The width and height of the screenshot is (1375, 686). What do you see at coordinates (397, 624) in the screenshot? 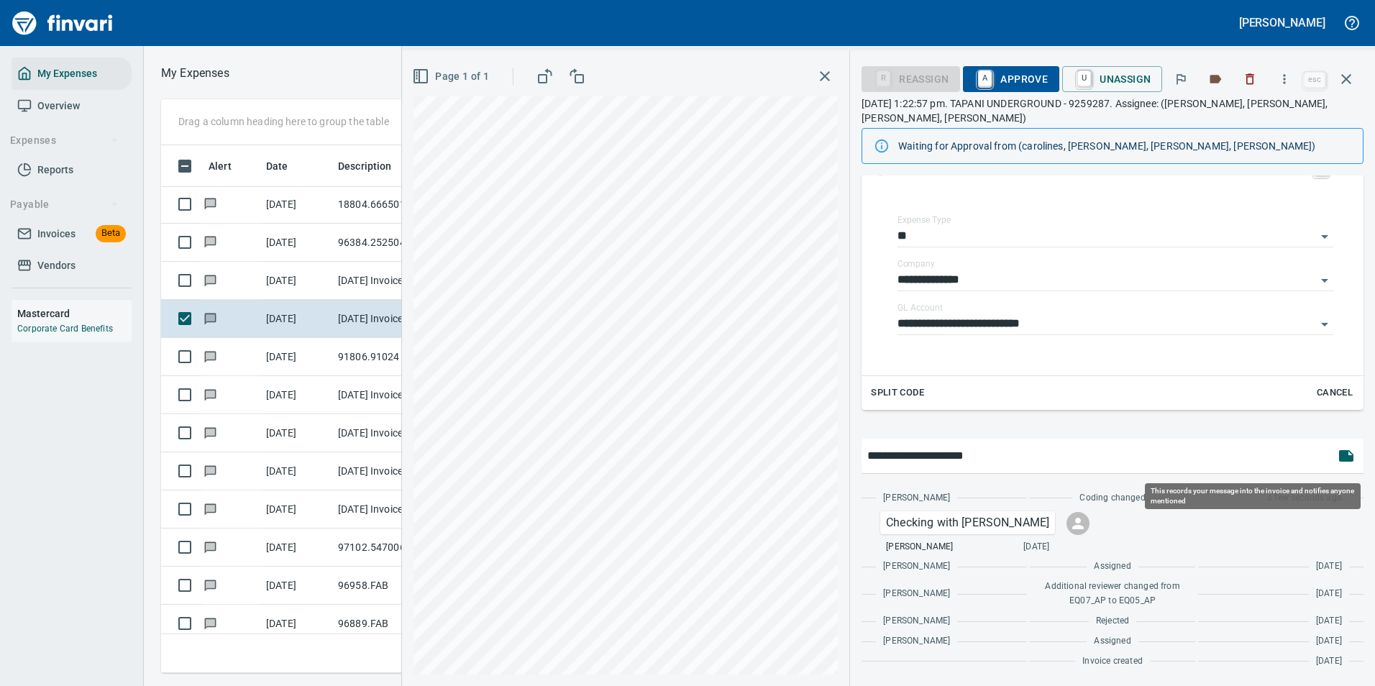
I see `td: 96889.FAB` at bounding box center [397, 624].